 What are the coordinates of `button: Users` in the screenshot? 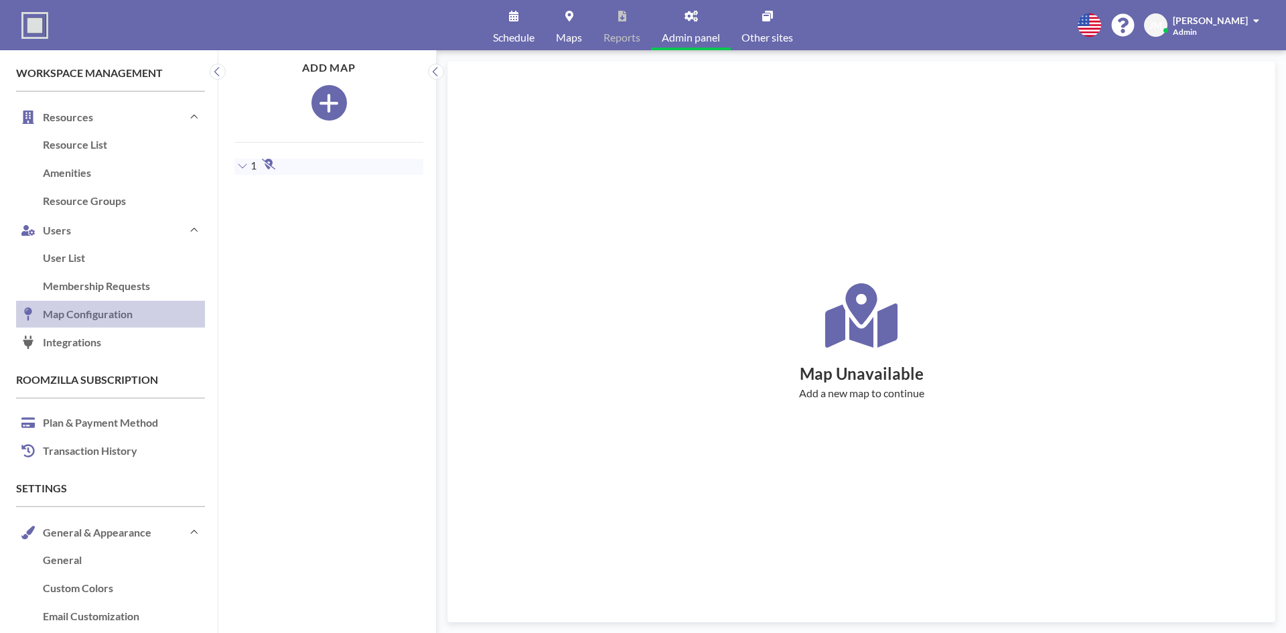 It's located at (111, 230).